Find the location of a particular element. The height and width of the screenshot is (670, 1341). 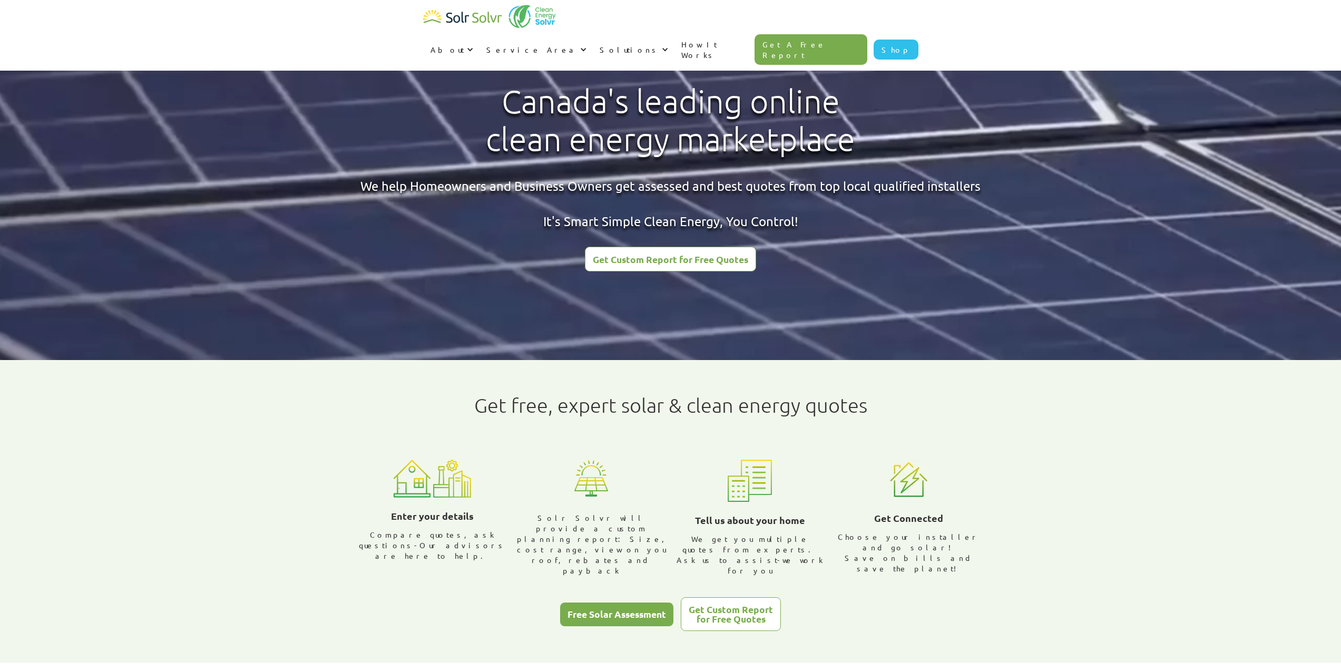

a: How It Works is located at coordinates (715, 50).